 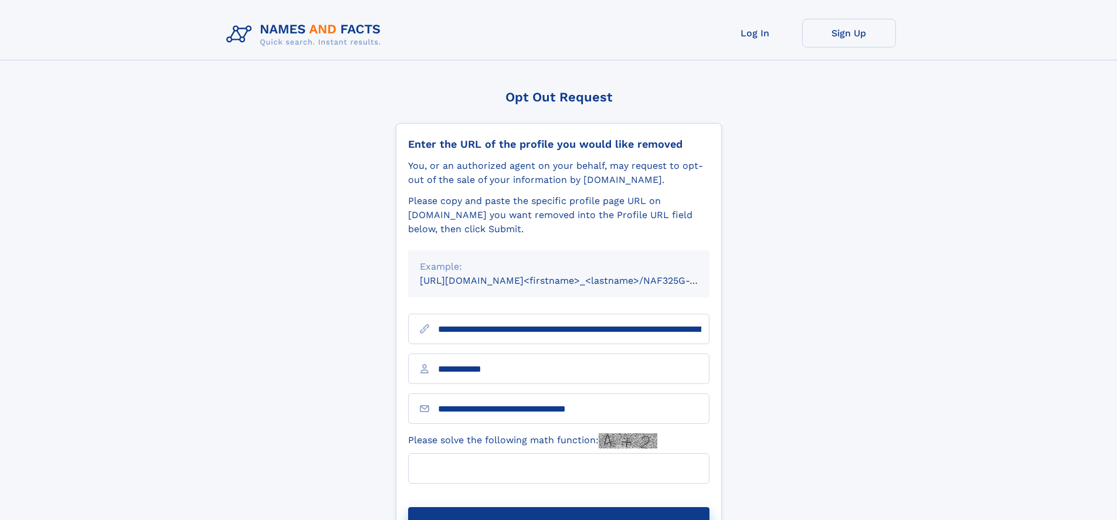 What do you see at coordinates (755, 33) in the screenshot?
I see `a: Log In` at bounding box center [755, 33].